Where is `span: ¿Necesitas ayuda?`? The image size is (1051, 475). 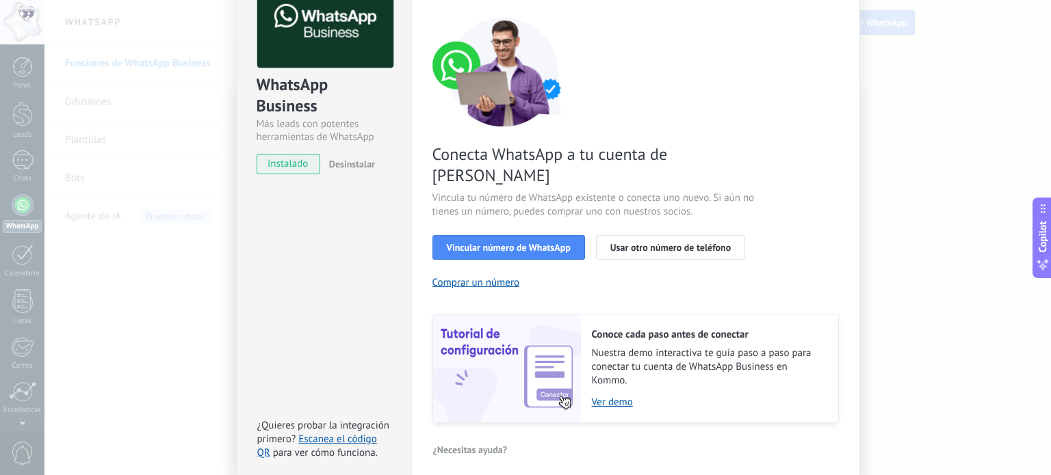 span: ¿Necesitas ayuda? is located at coordinates (470, 450).